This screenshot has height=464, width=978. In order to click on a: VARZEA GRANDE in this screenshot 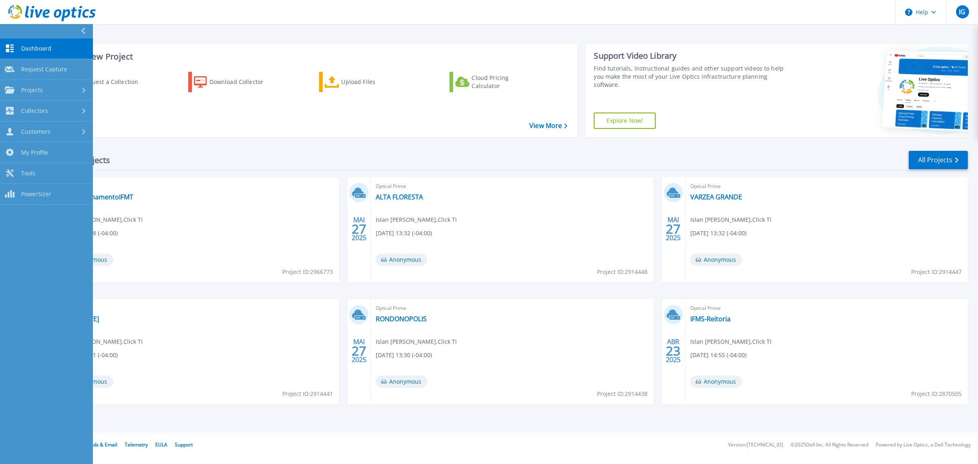, I will do `click(716, 197)`.